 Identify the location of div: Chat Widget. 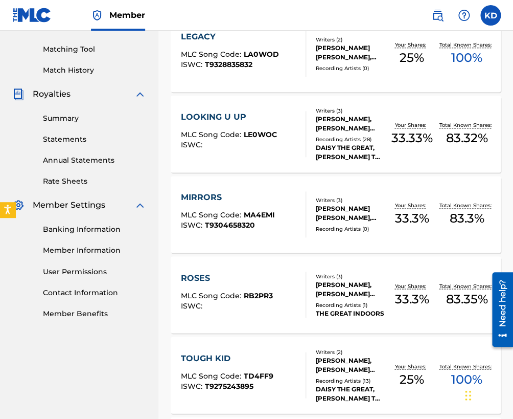
(488, 394).